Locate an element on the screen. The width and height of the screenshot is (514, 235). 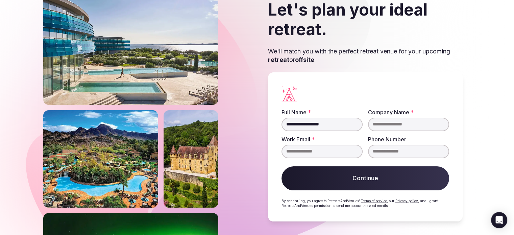
label: Company Name is located at coordinates (408, 112).